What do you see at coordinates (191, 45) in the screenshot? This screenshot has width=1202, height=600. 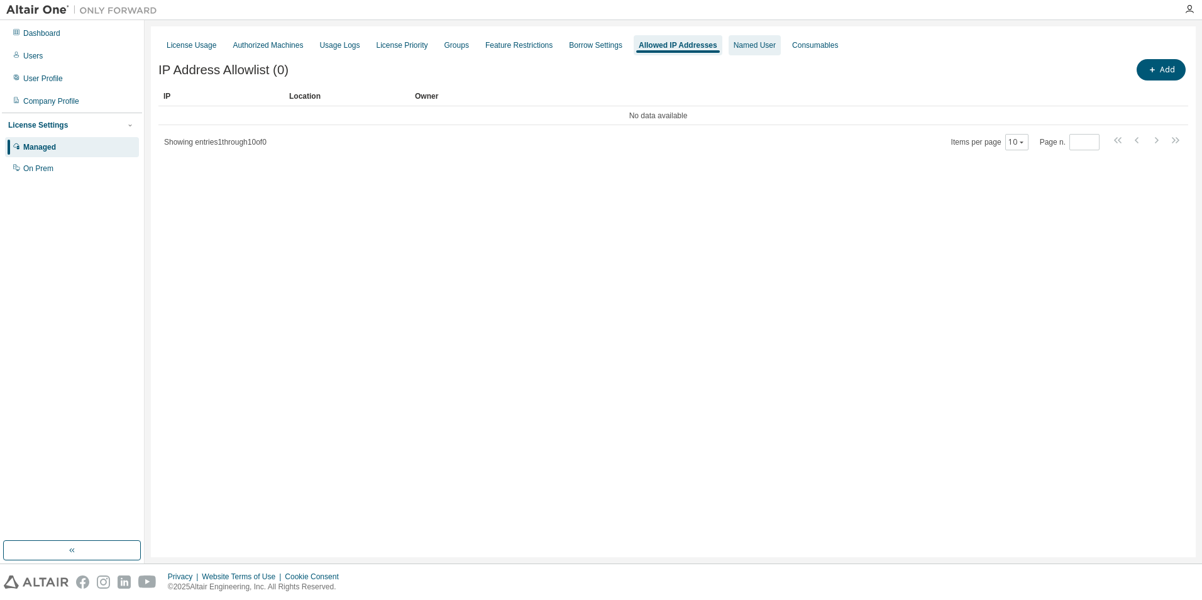 I see `div: License Usage` at bounding box center [191, 45].